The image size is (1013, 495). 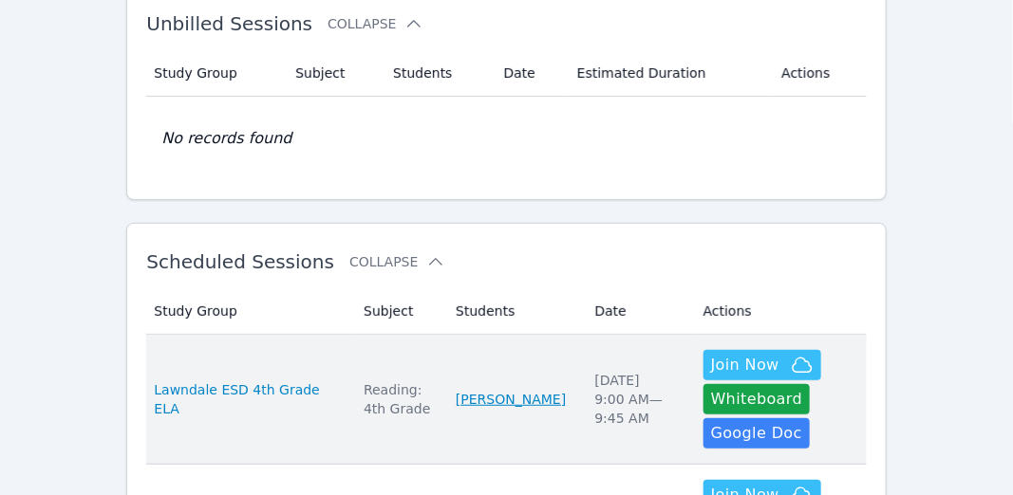 I want to click on span: Join Now, so click(x=745, y=365).